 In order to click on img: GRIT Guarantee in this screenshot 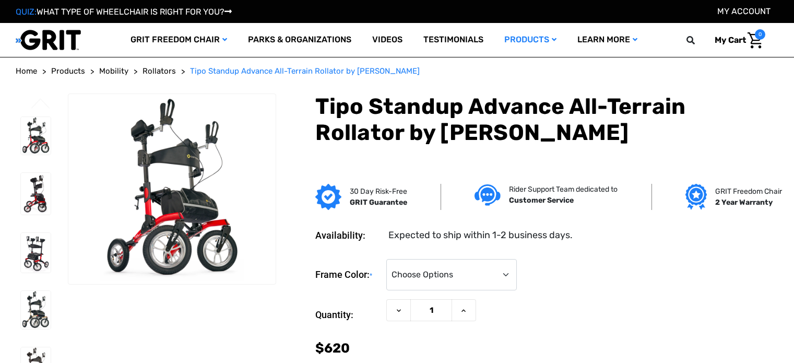, I will do `click(328, 197)`.